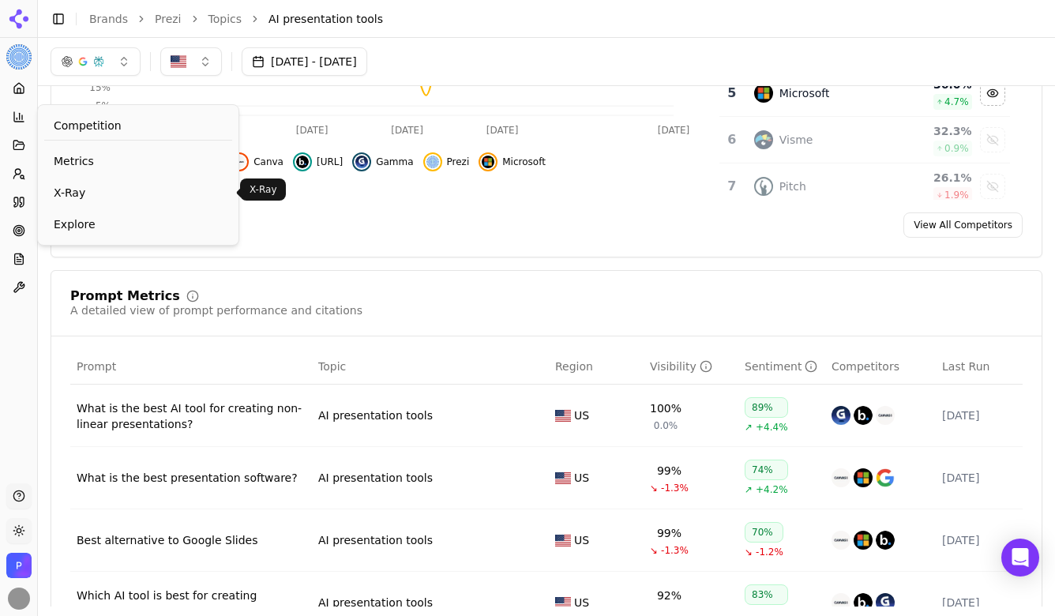 This screenshot has height=616, width=1055. Describe the element at coordinates (993, 93) in the screenshot. I see `button: Hide microsoft data` at that location.